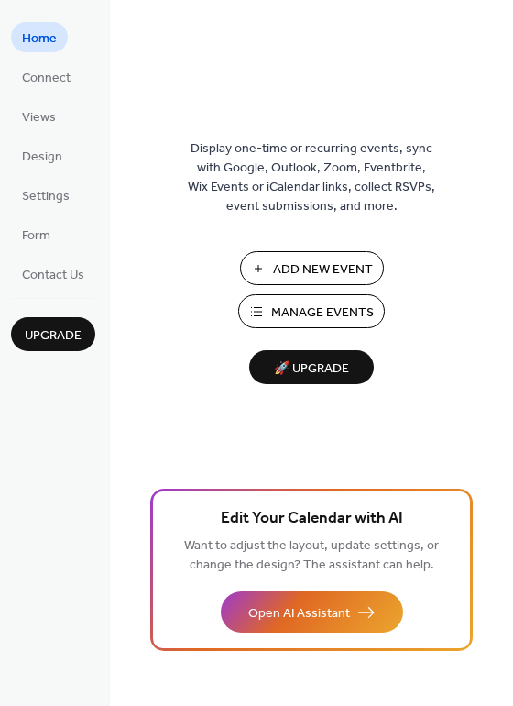 This screenshot has width=513, height=706. Describe the element at coordinates (312, 178) in the screenshot. I see `span: Display one-time or recurring events, sync with Google, Outlook, Zoom, Eventbrite, Wix Events or ...` at that location.